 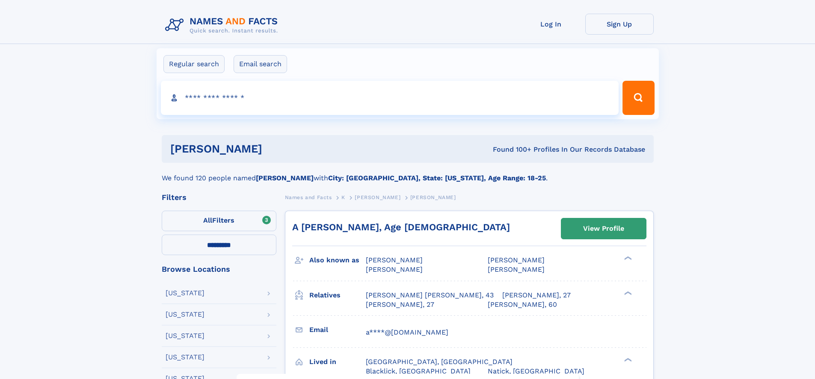 What do you see at coordinates (337, 260) in the screenshot?
I see `h3: Also known as` at bounding box center [337, 260].